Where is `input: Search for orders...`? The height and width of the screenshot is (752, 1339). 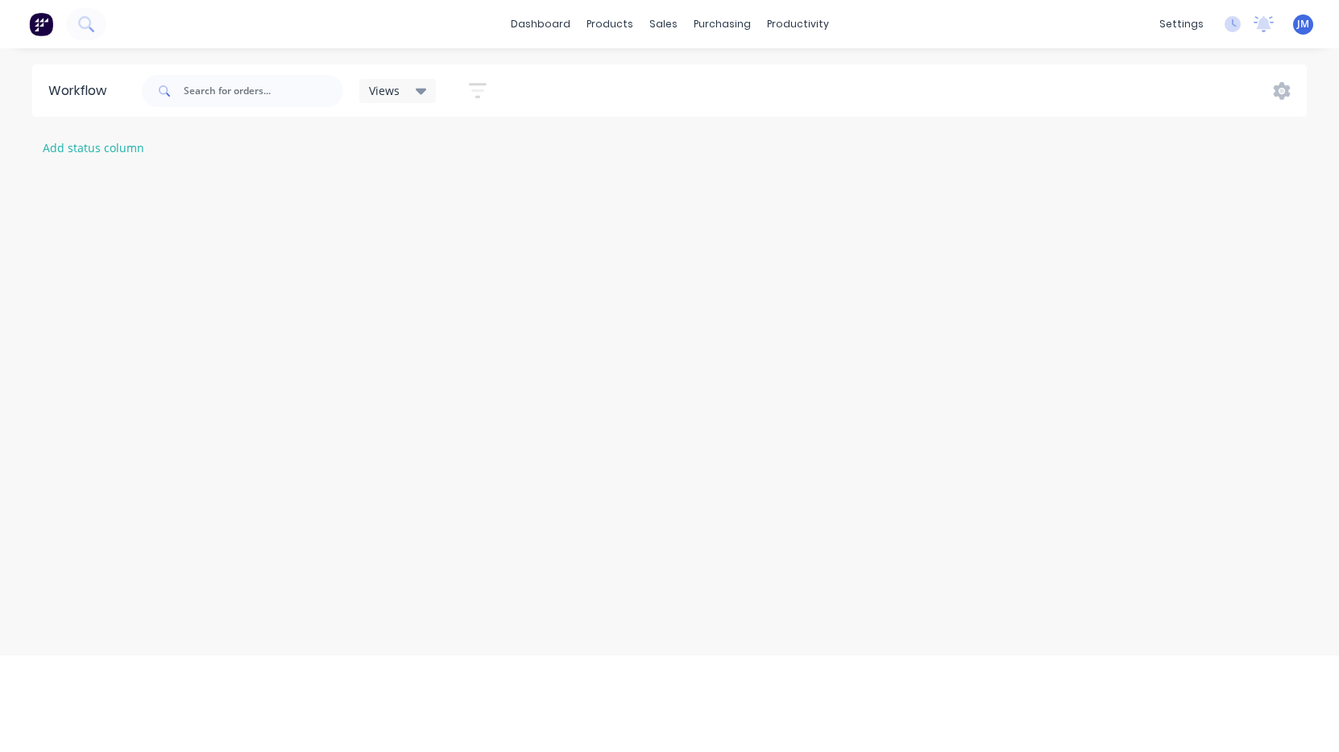 input: Search for orders... is located at coordinates (263, 91).